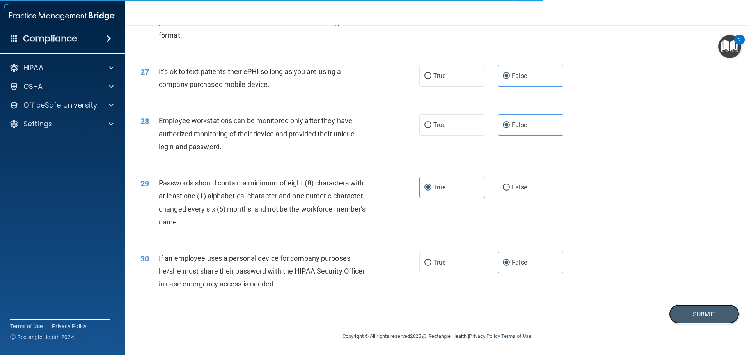 Image resolution: width=749 pixels, height=355 pixels. What do you see at coordinates (33, 87) in the screenshot?
I see `p: OSHA` at bounding box center [33, 87].